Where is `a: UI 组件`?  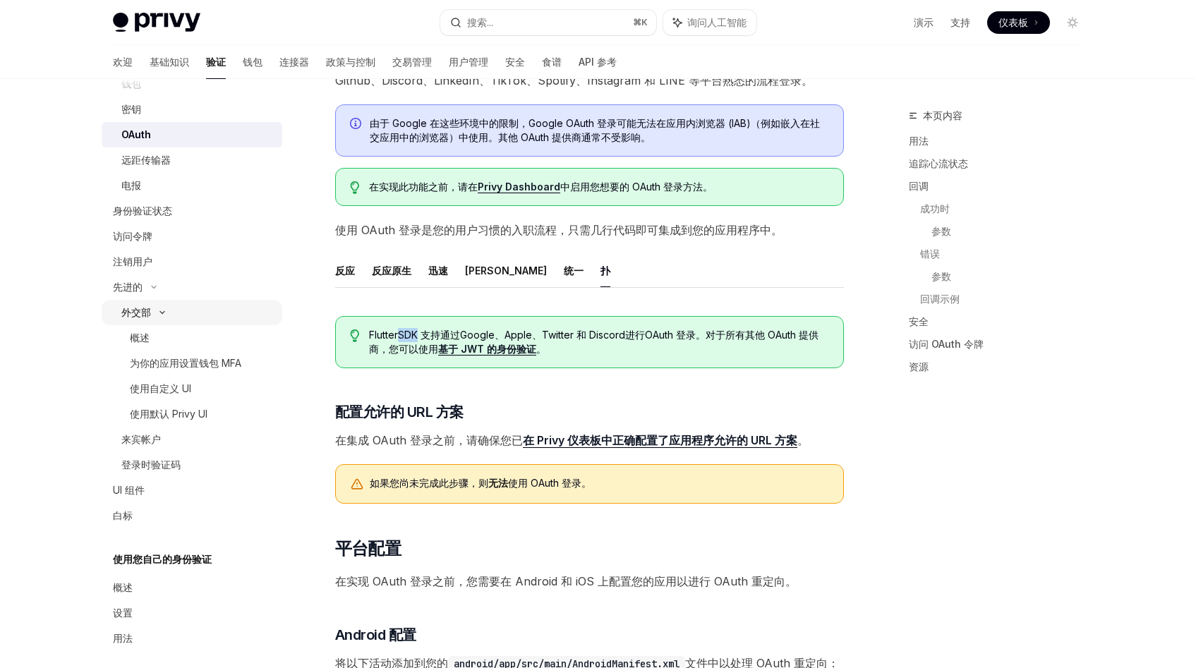 a: UI 组件 is located at coordinates (192, 490).